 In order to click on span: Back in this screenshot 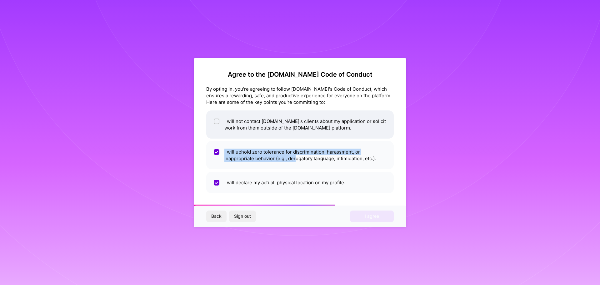, I will do `click(216, 216)`.